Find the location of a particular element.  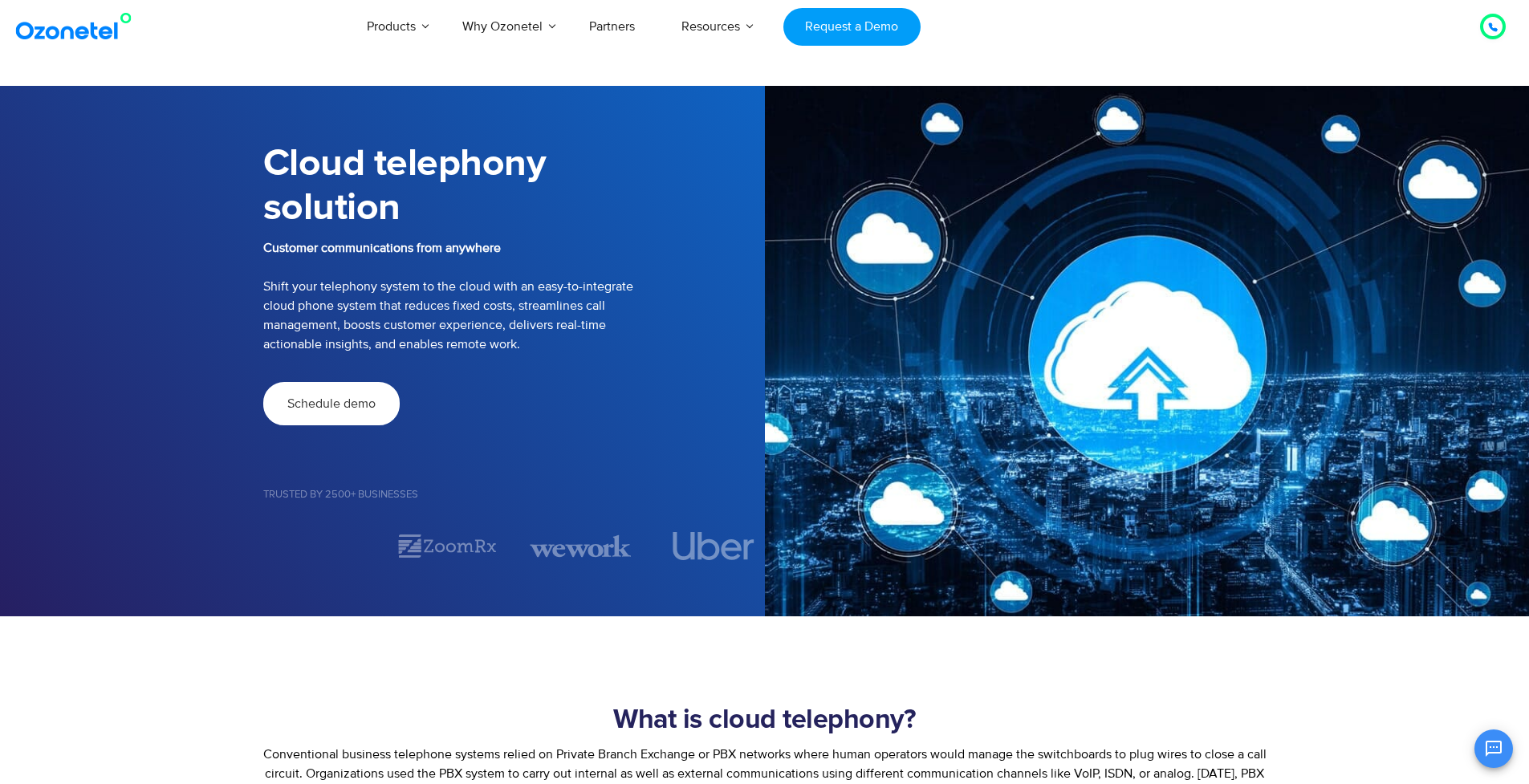

a: Schedule demo is located at coordinates (331, 403).